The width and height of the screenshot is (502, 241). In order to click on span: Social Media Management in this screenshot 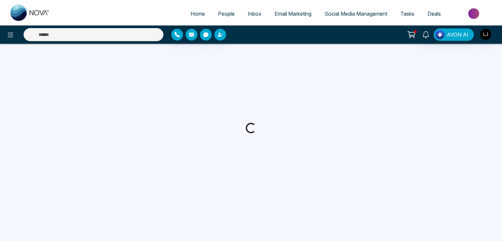, I will do `click(356, 14)`.